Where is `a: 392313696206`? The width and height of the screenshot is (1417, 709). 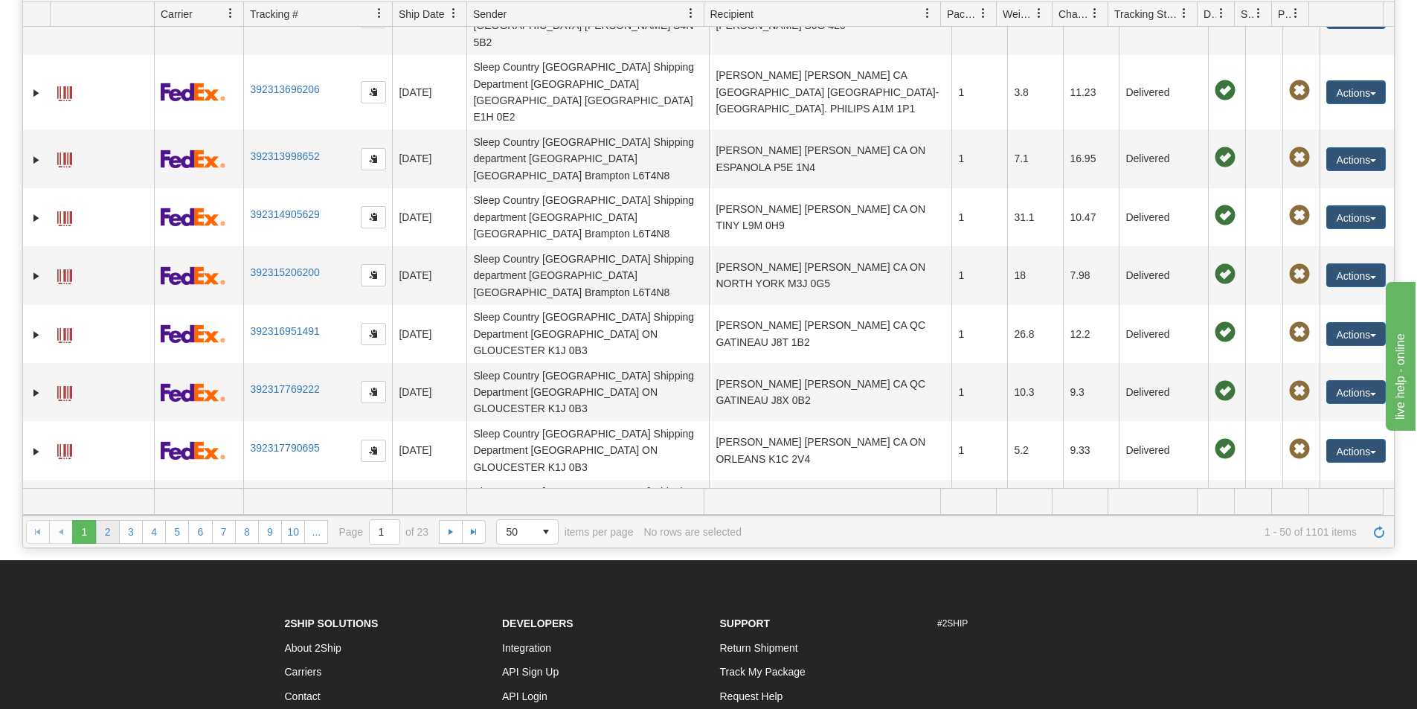 a: 392313696206 is located at coordinates (284, 89).